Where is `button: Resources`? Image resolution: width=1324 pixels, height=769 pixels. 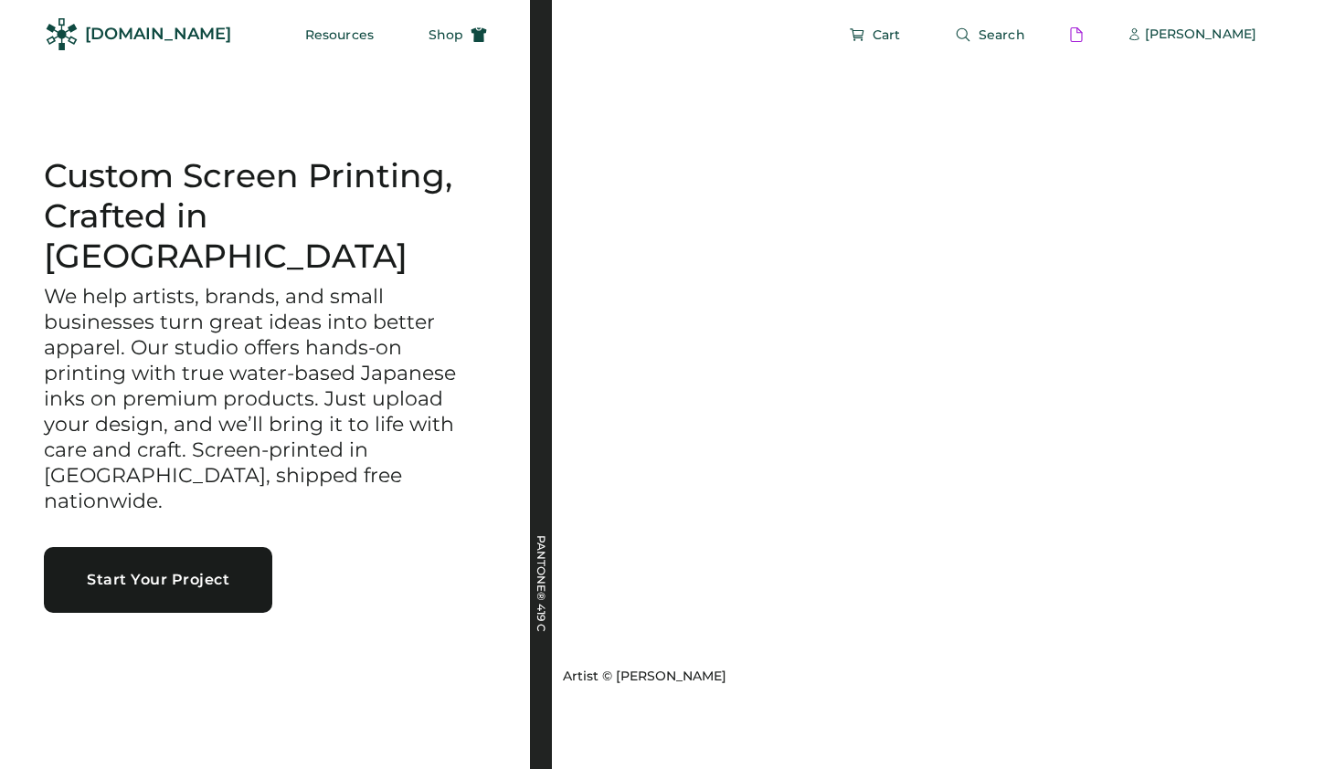 button: Resources is located at coordinates (339, 35).